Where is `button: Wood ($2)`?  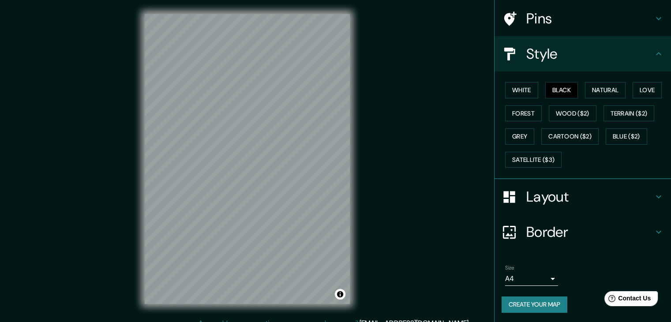 button: Wood ($2) is located at coordinates (572, 113).